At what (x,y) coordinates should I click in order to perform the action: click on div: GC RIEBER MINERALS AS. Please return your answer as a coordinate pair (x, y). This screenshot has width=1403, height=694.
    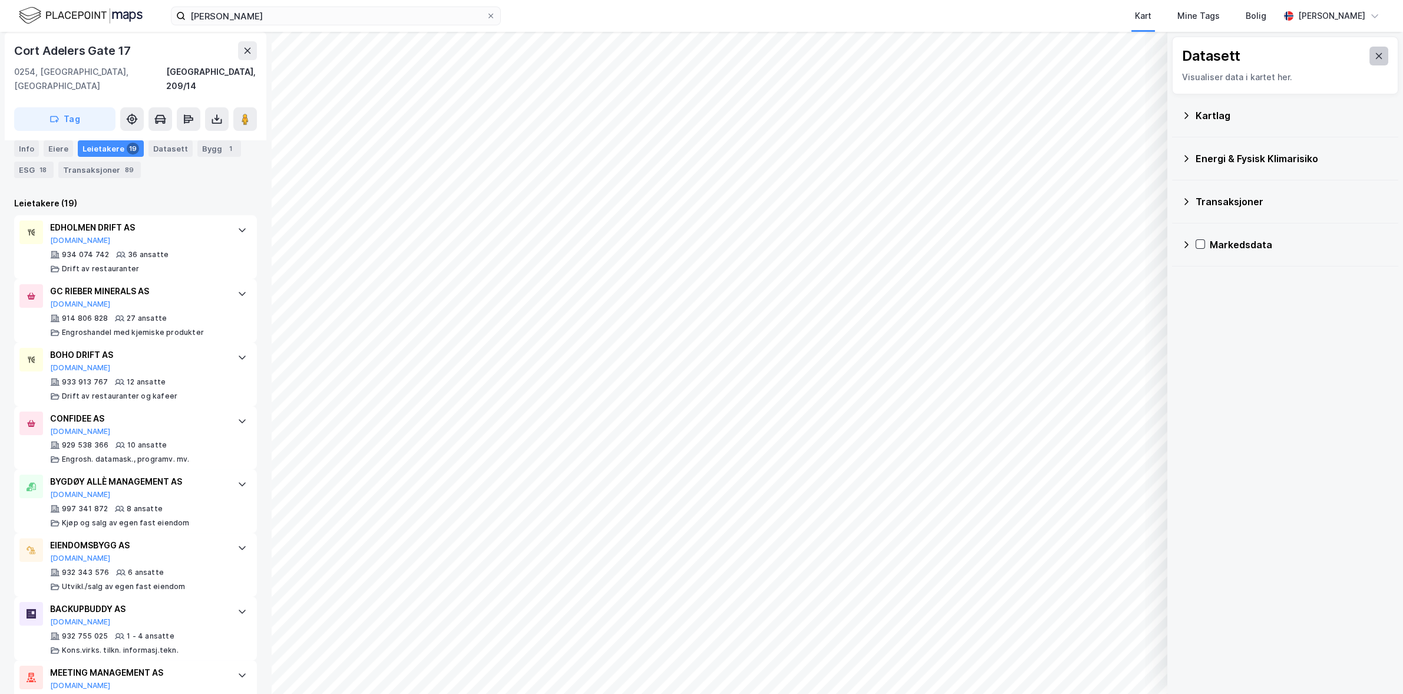
    Looking at the image, I should click on (138, 291).